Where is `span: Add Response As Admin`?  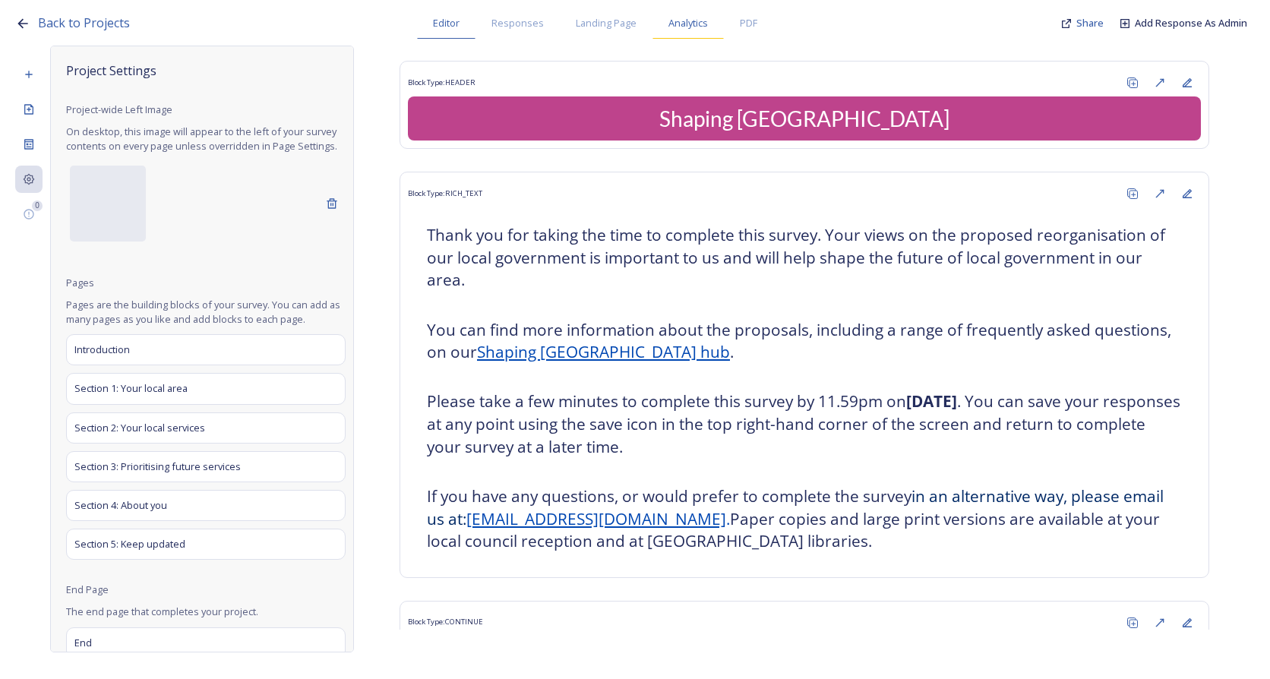 span: Add Response As Admin is located at coordinates (1191, 23).